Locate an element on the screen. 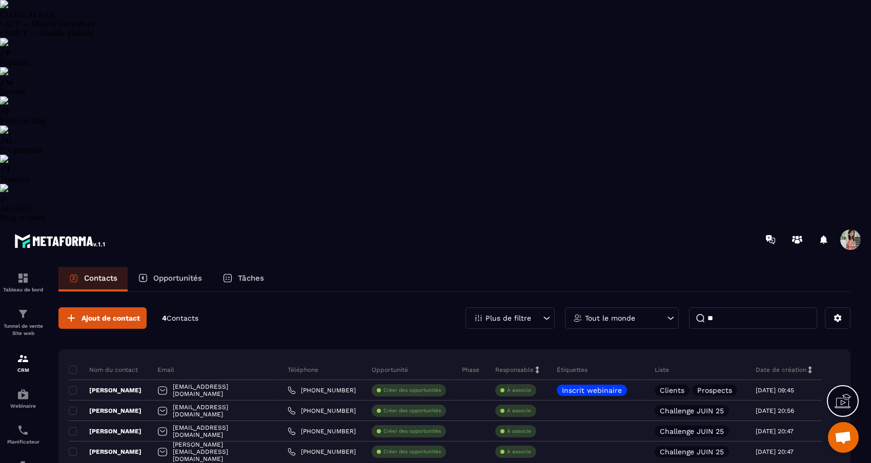 This screenshot has width=871, height=463. a: formationformationTableau de bord is located at coordinates (23, 282).